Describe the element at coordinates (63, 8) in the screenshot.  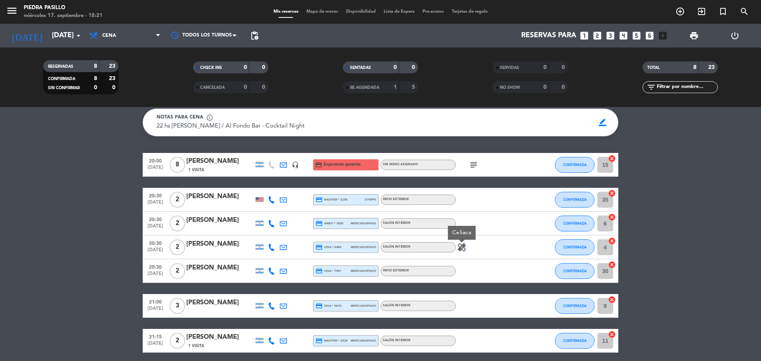
I see `div: Piedra Pasillo` at that location.